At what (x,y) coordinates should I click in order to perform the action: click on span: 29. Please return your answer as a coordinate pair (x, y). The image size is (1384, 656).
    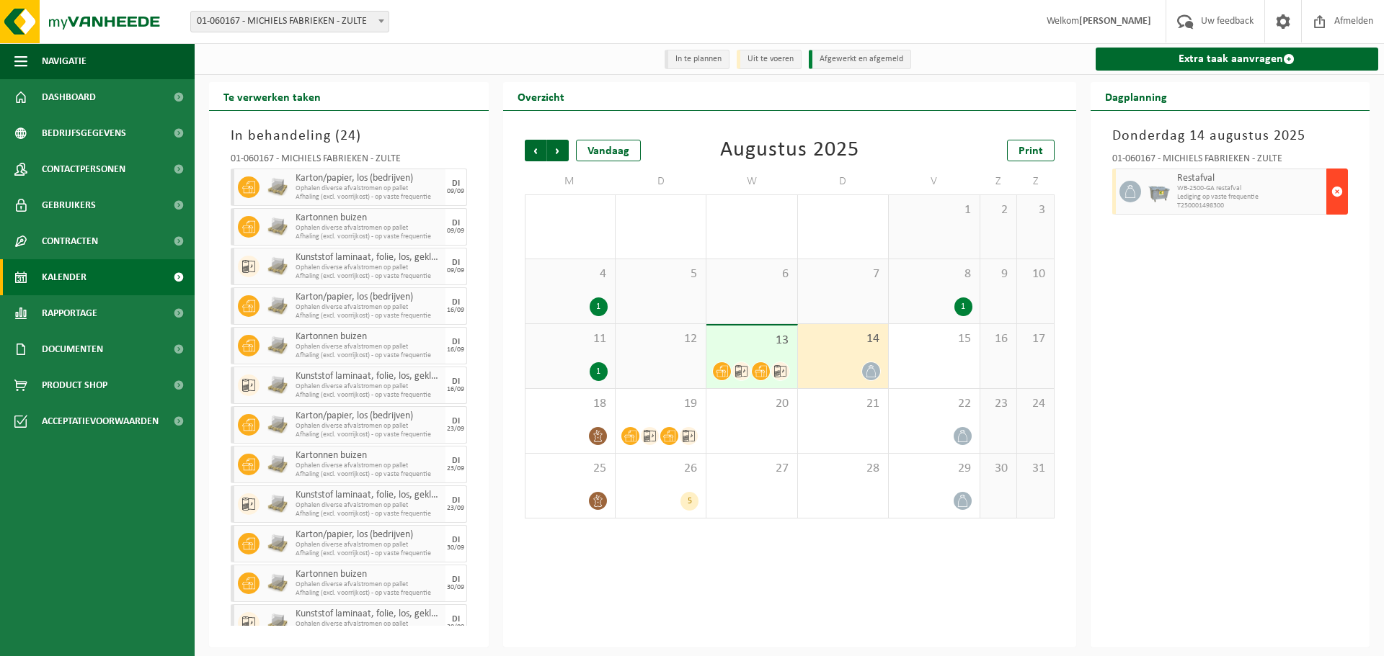
    Looking at the image, I should click on (933, 469).